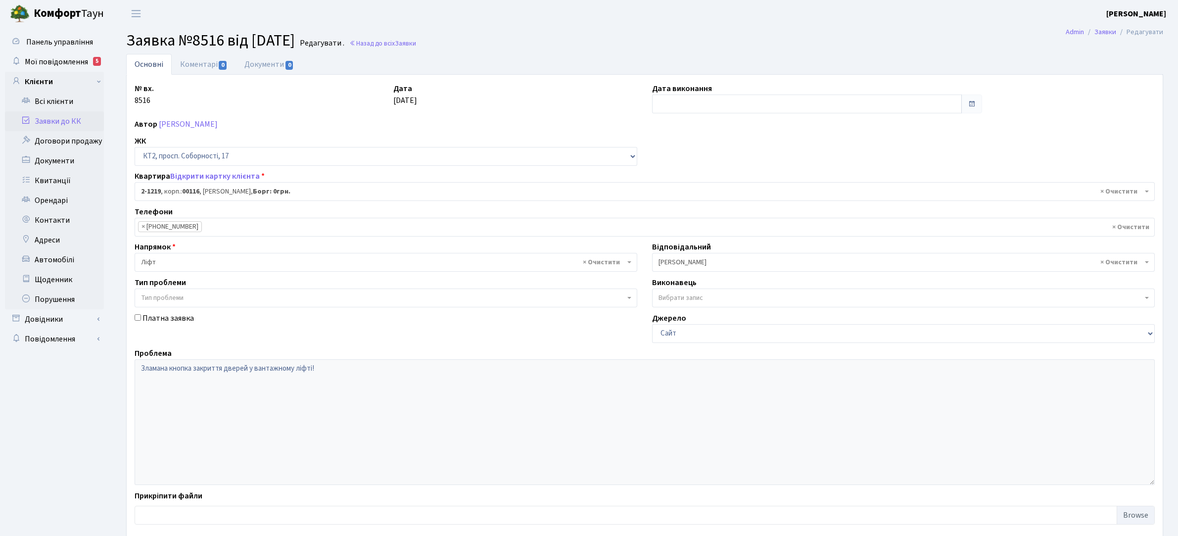  Describe the element at coordinates (59, 42) in the screenshot. I see `span: Панель управління` at that location.